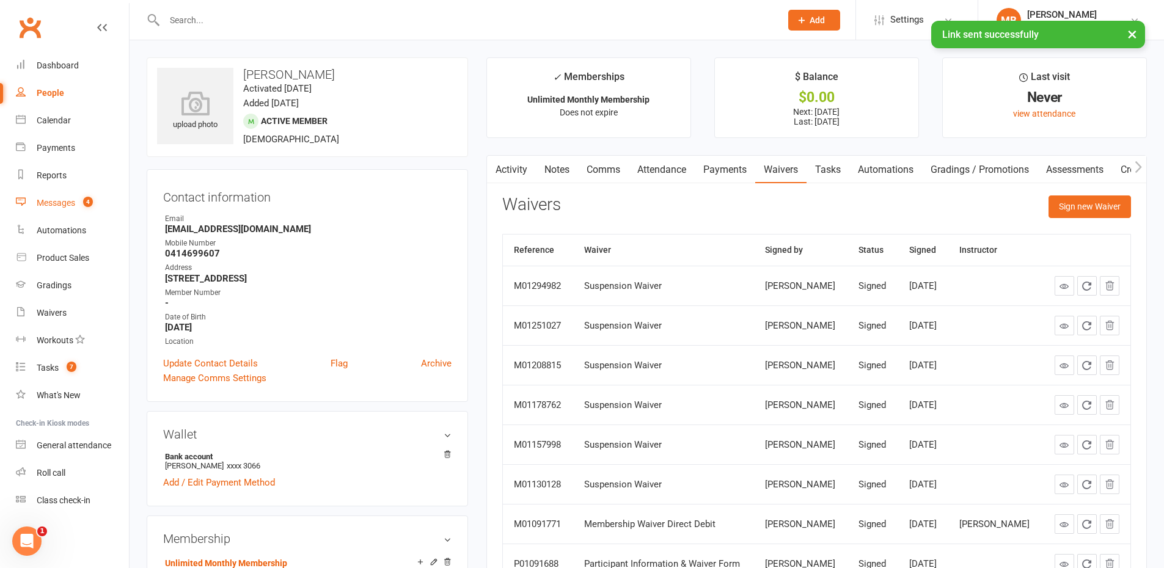  Describe the element at coordinates (436, 364) in the screenshot. I see `a: Archive` at that location.